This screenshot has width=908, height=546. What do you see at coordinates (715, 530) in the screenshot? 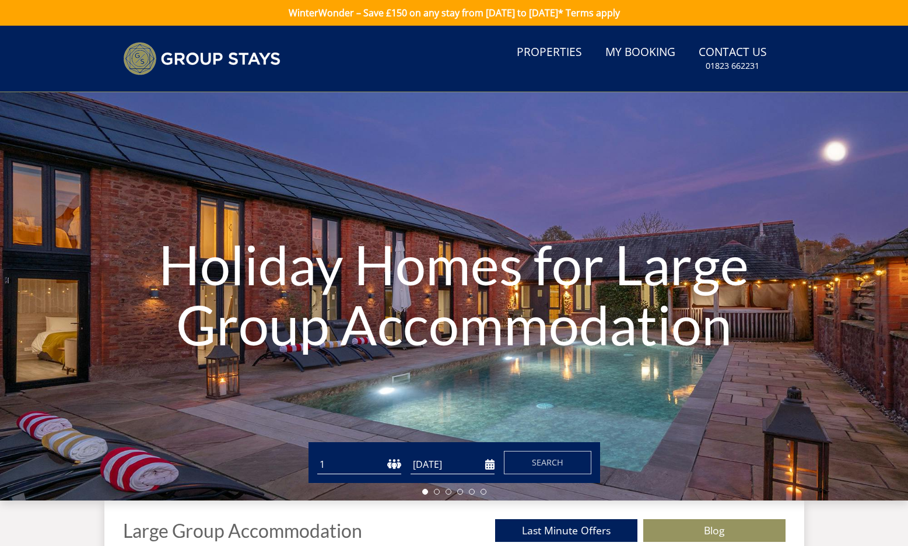
I see `a: Blog` at bounding box center [715, 530].